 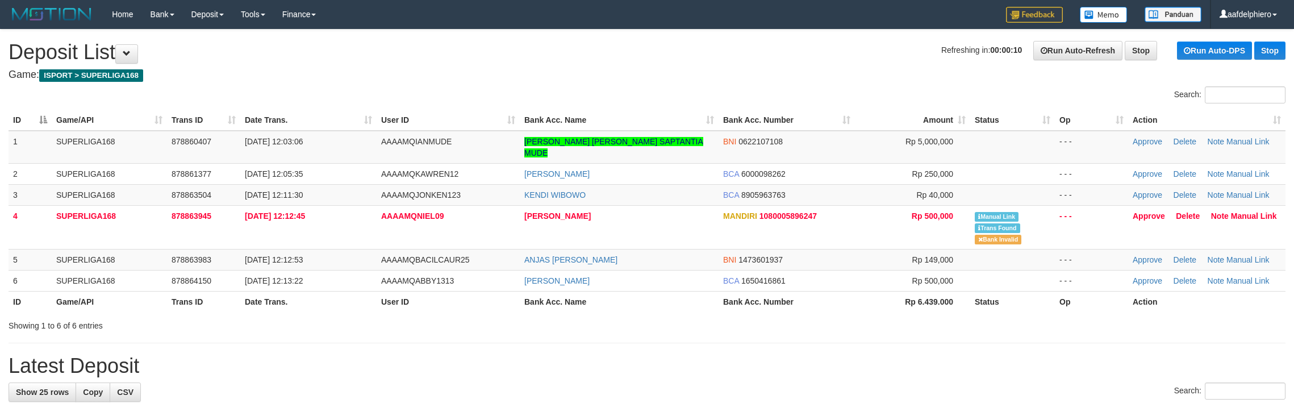 I want to click on span: Copy 8905963763 to clipboard, so click(x=764, y=195).